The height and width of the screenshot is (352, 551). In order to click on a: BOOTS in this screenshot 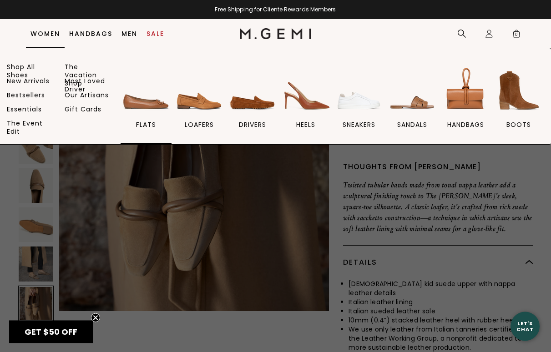, I will do `click(518, 105)`.